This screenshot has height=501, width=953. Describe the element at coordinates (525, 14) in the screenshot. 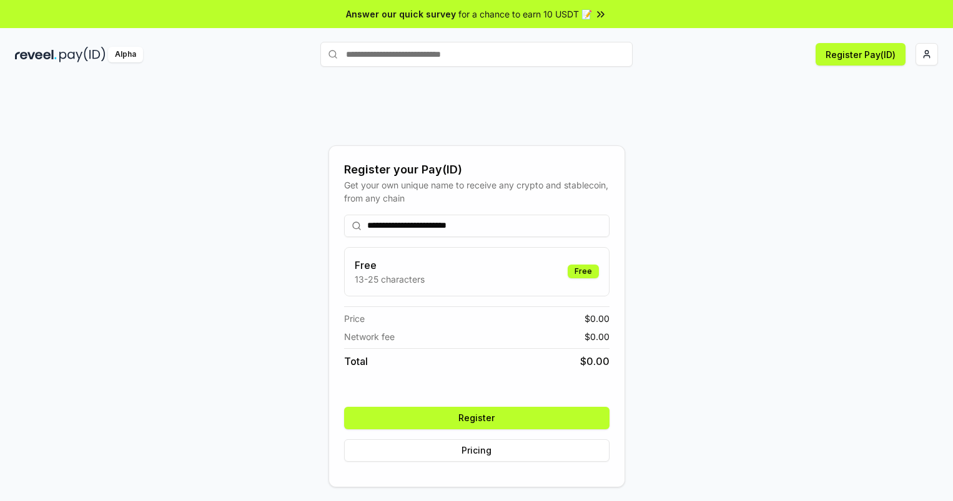

I see `span: for a chance to earn 10 USDT 📝` at that location.